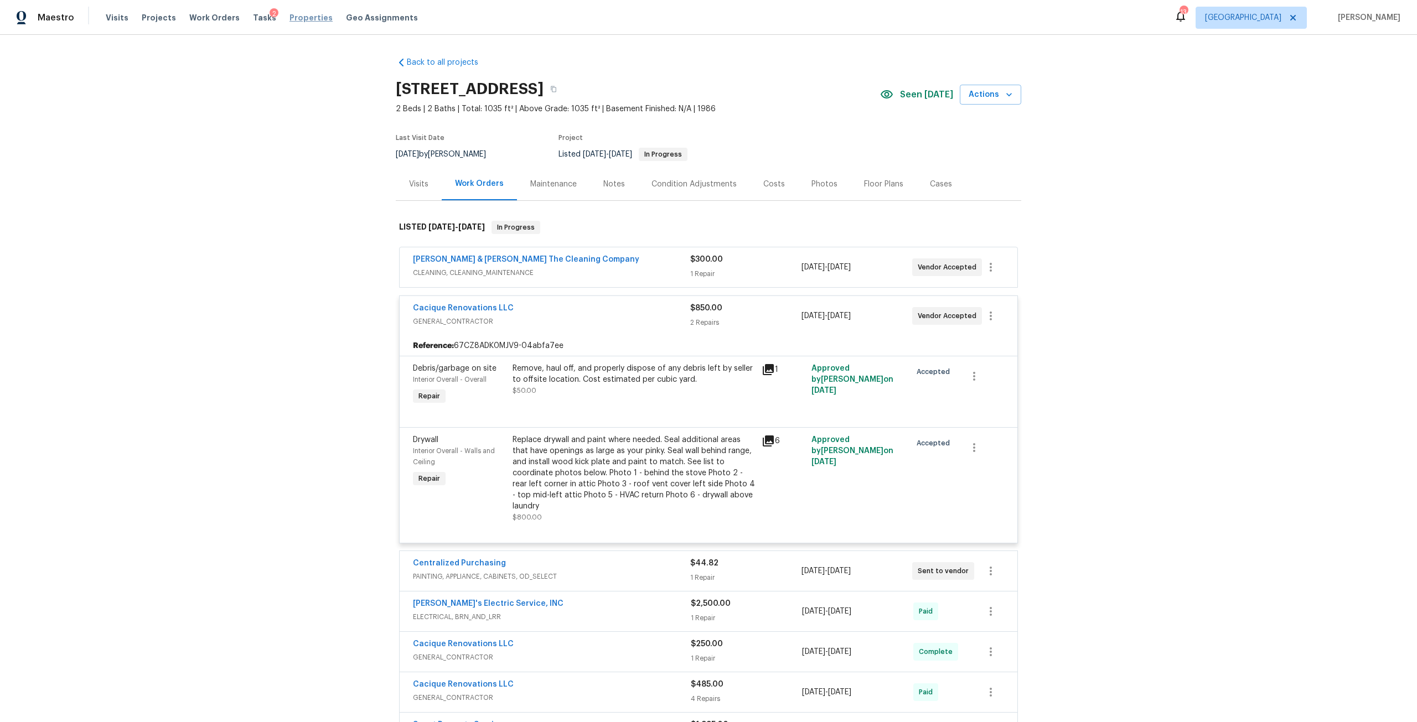 Image resolution: width=1417 pixels, height=722 pixels. What do you see at coordinates (265, 18) in the screenshot?
I see `span: Tasks` at bounding box center [265, 18].